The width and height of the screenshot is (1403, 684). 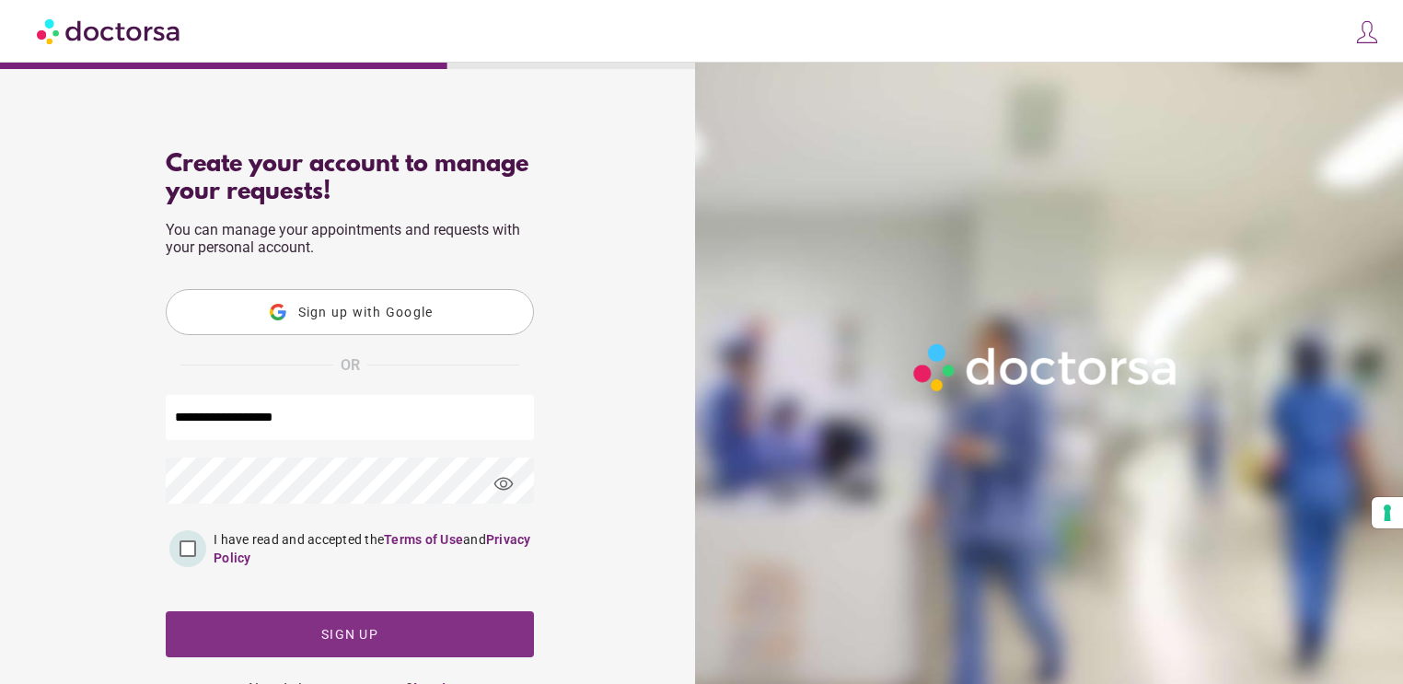 What do you see at coordinates (1367, 32) in the screenshot?
I see `img: icons8-customer-100.png` at bounding box center [1367, 32].